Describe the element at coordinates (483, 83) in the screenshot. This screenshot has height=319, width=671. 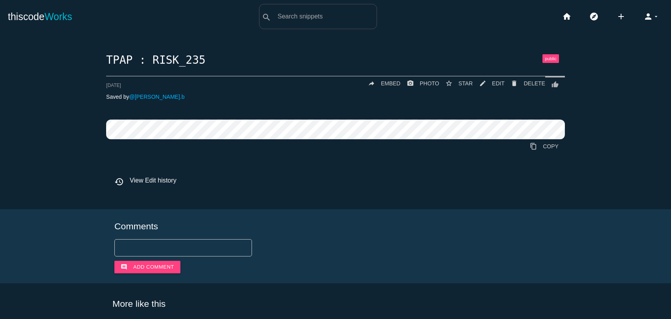
I see `i: mode_edit` at that location.